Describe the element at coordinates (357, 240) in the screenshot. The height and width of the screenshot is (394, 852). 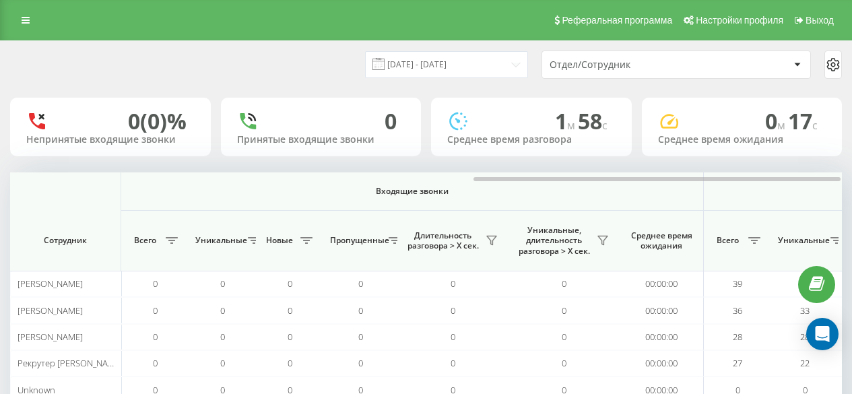
I see `span: Пропущенные` at that location.